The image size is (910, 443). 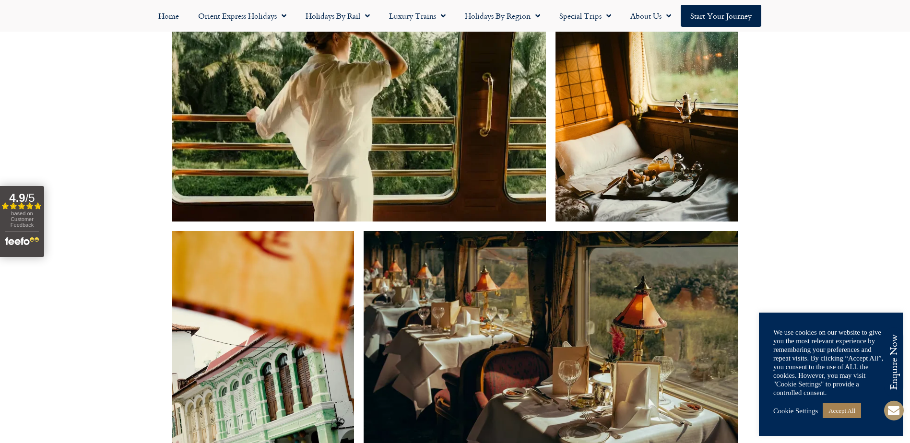 I want to click on input: Check to subscribe to the Planet Rail newsletter, so click(x=5, y=440).